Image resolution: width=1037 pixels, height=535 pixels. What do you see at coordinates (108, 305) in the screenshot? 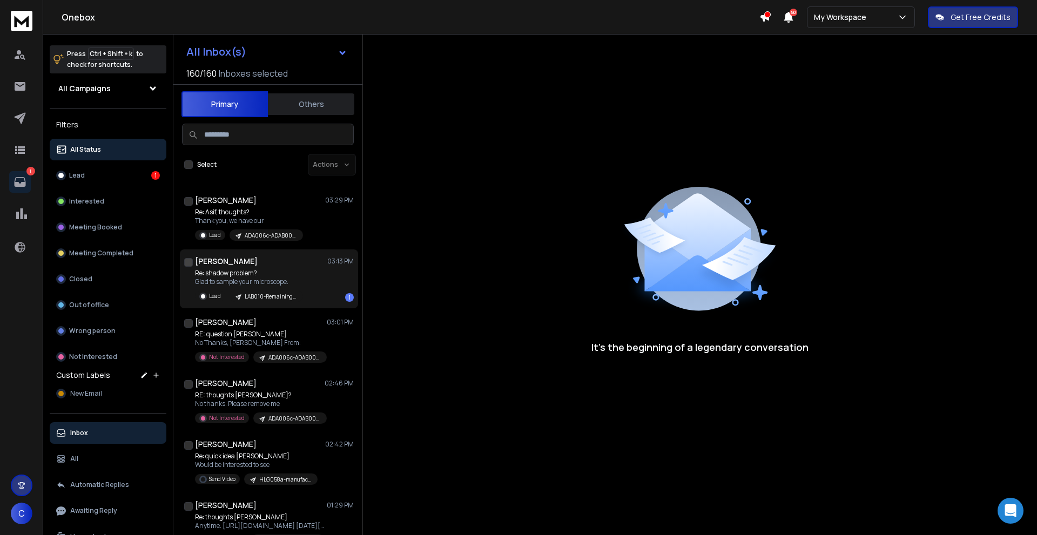
I see `button: Out of office` at bounding box center [108, 305].